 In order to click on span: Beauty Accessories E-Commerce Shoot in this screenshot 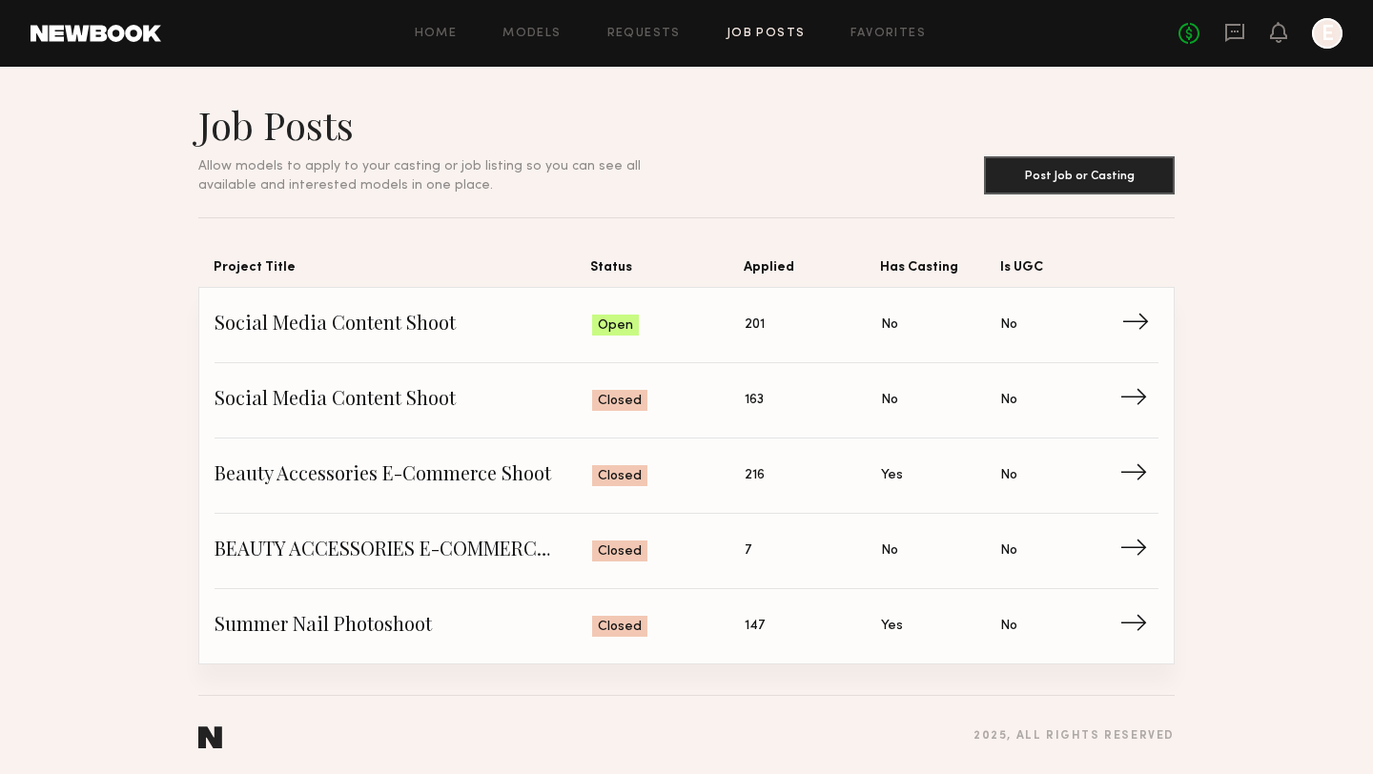, I will do `click(403, 476)`.